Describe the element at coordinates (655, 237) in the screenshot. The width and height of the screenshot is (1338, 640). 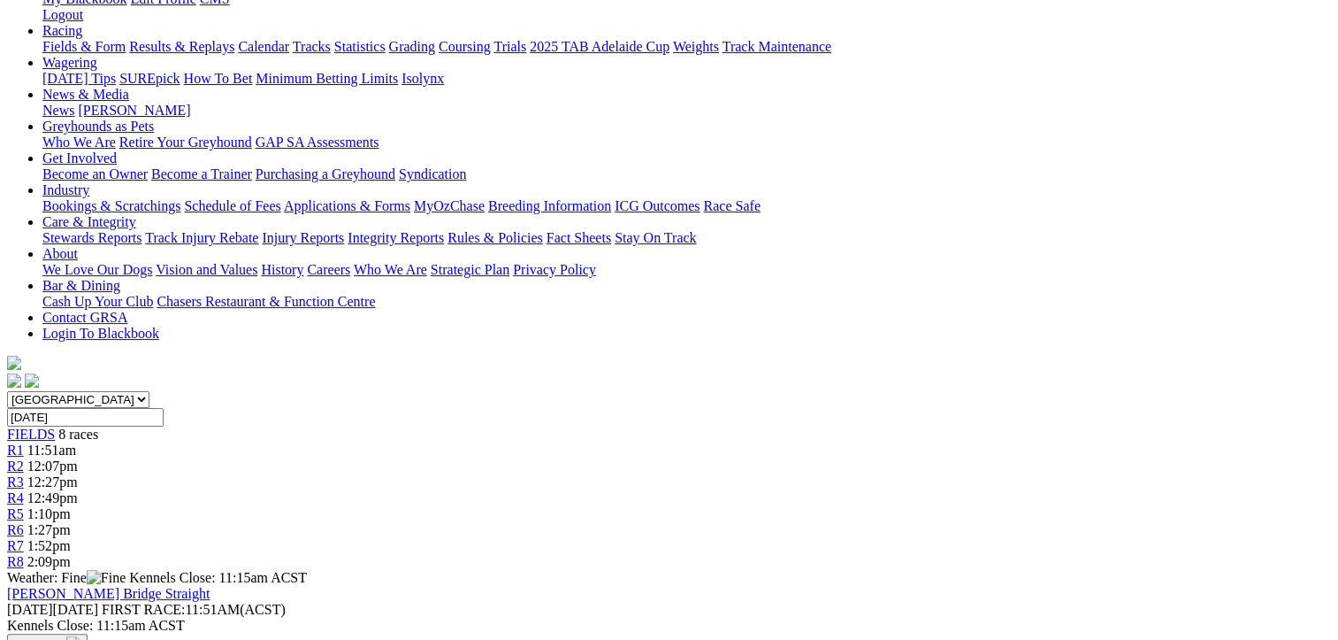
I see `a: Stay On Track` at that location.